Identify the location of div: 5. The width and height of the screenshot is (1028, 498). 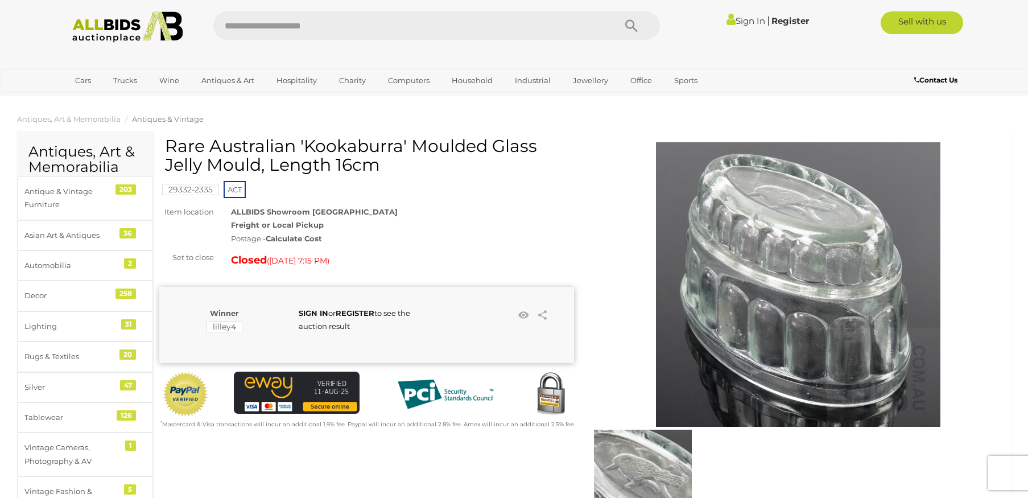
(130, 489).